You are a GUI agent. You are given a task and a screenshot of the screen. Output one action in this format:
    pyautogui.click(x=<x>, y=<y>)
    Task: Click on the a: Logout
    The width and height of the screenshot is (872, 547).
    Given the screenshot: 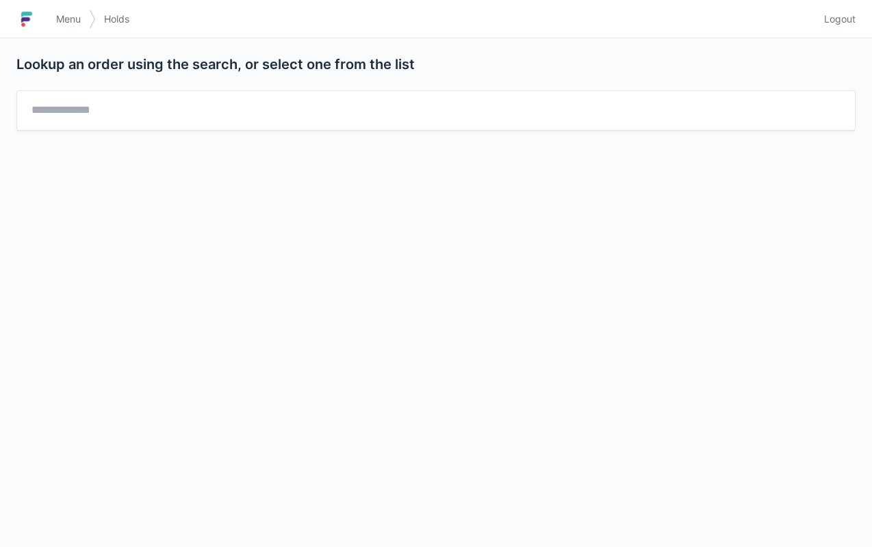 What is the action you would take?
    pyautogui.click(x=835, y=19)
    